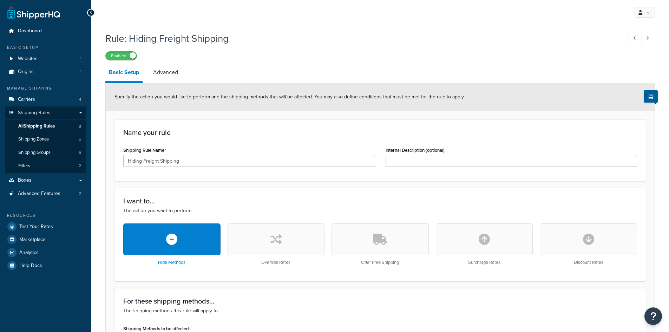  I want to click on a: Carriers4, so click(46, 99).